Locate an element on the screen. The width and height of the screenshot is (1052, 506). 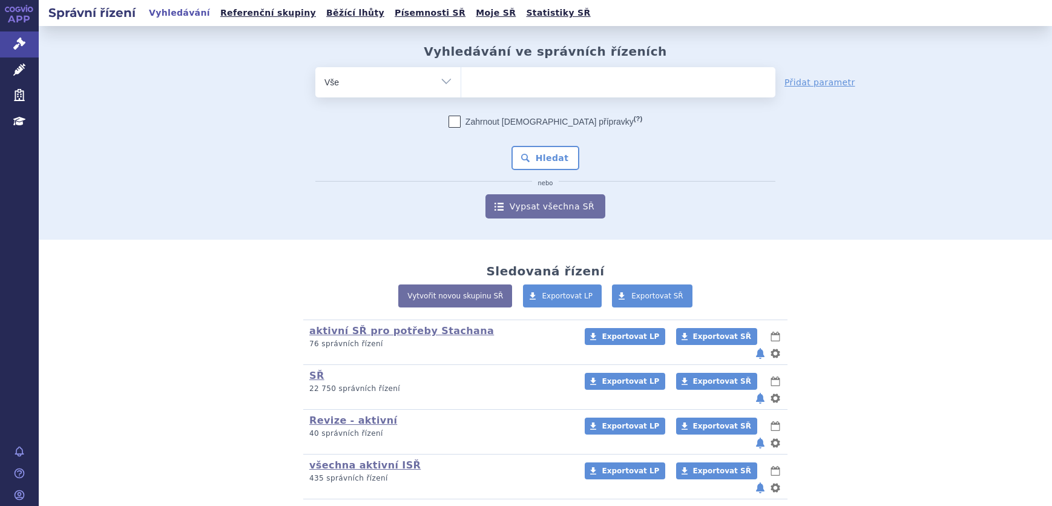
p: 76 správních řízení is located at coordinates (439, 344).